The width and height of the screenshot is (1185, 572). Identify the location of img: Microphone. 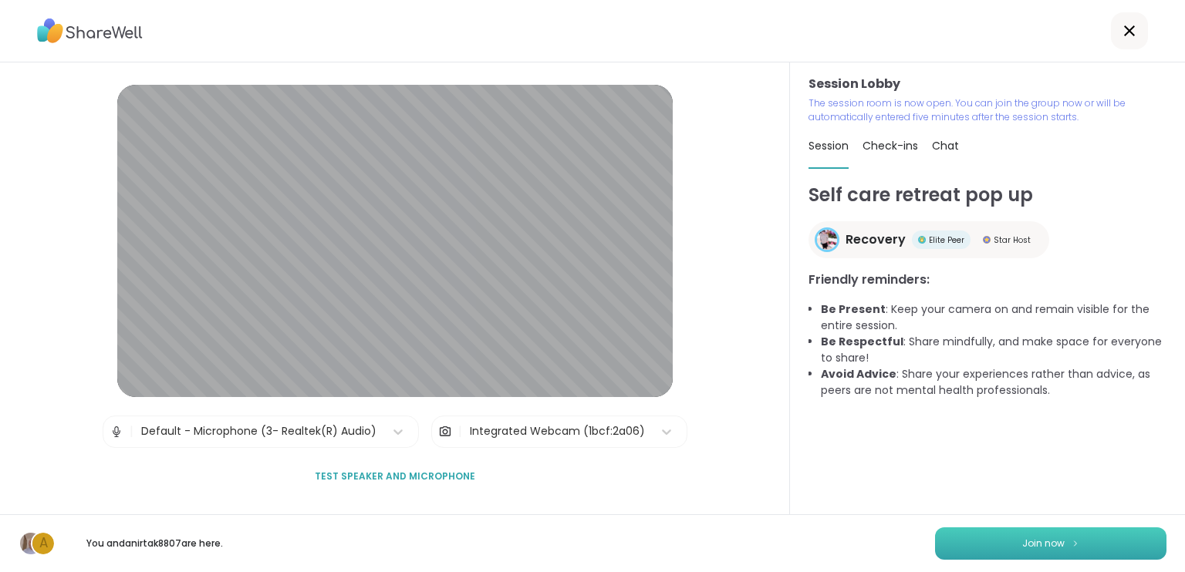
(116, 432).